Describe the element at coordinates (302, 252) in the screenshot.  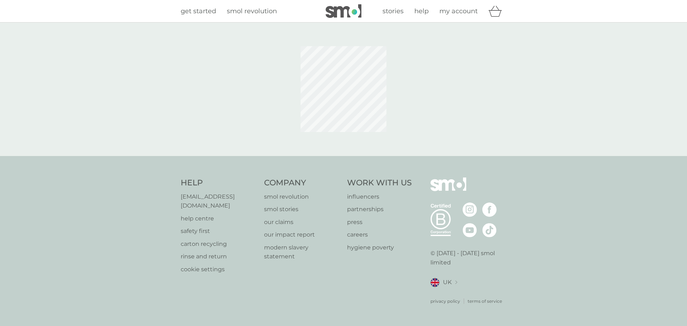
I see `p: modern slavery statement` at that location.